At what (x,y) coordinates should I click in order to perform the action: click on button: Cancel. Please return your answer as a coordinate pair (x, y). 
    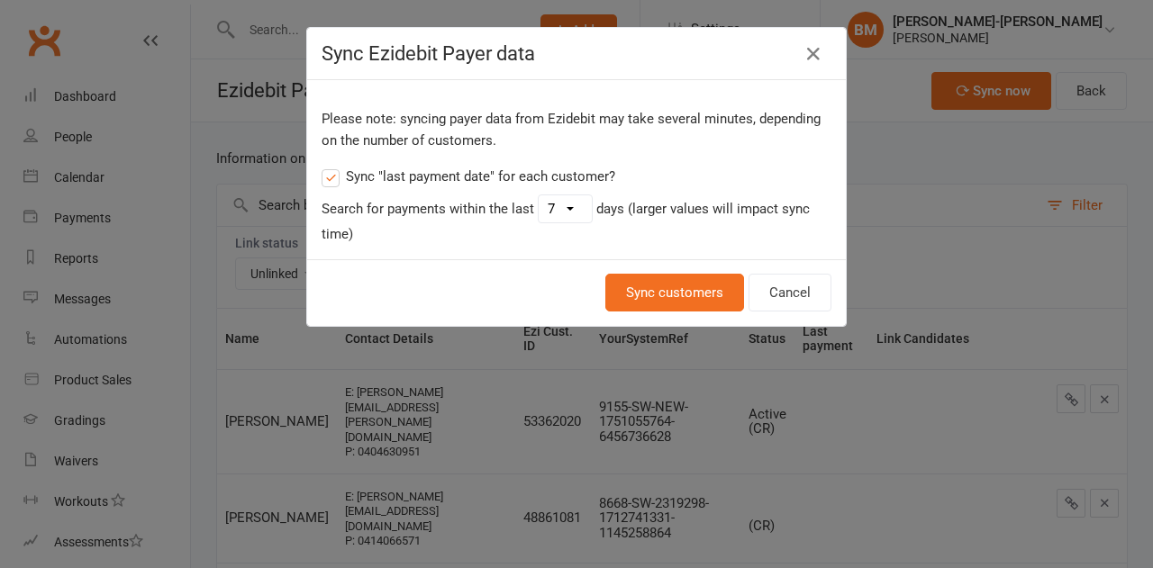
    Looking at the image, I should click on (790, 293).